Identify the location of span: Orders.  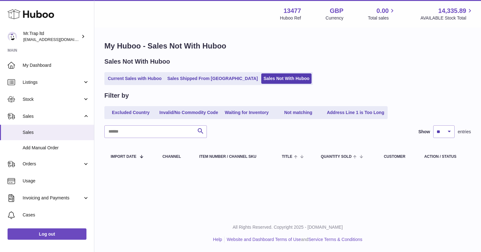
(53, 164).